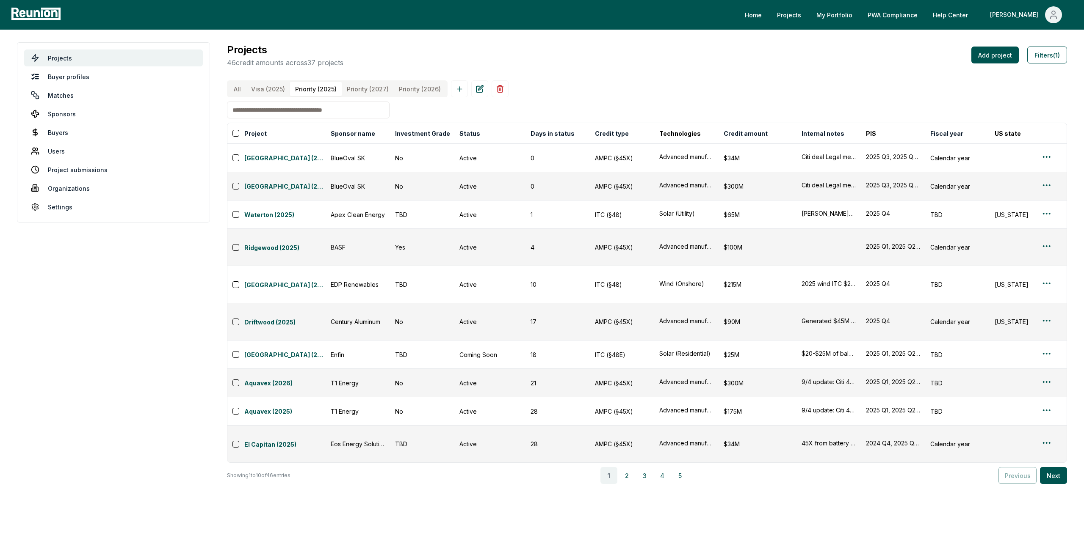  What do you see at coordinates (358, 411) in the screenshot?
I see `div: T1 Energy` at bounding box center [358, 411].